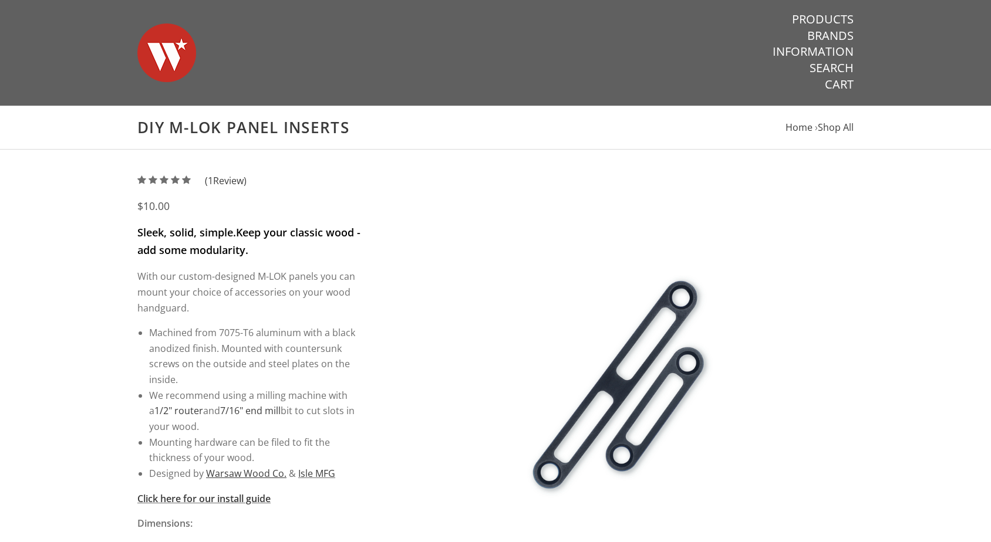 The height and width of the screenshot is (542, 991). Describe the element at coordinates (813, 52) in the screenshot. I see `a: Information` at that location.